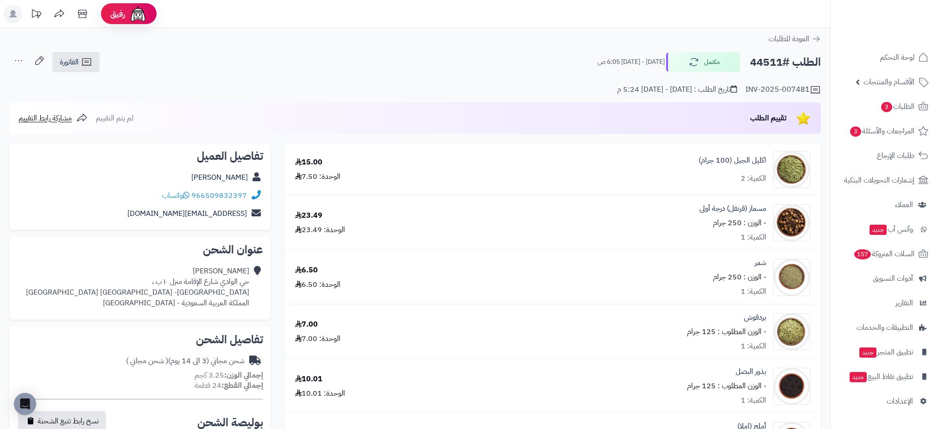 The height and width of the screenshot is (429, 939). Describe the element at coordinates (118, 14) in the screenshot. I see `span: رفيق` at that location.